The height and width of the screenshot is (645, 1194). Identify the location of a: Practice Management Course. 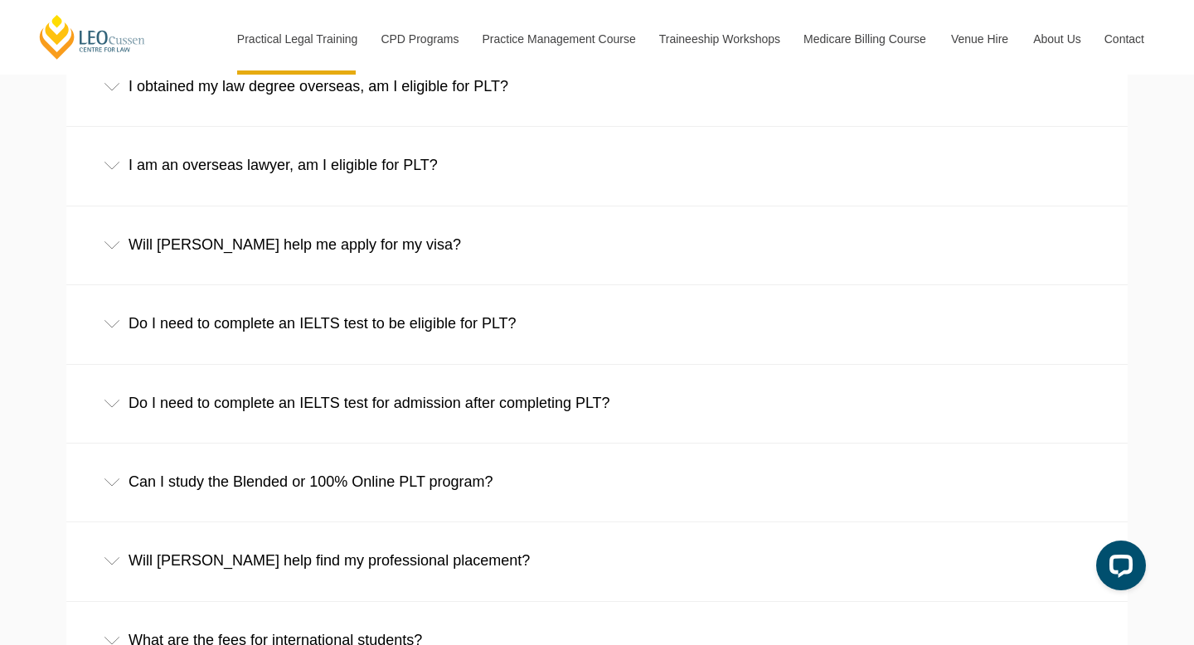
(558, 39).